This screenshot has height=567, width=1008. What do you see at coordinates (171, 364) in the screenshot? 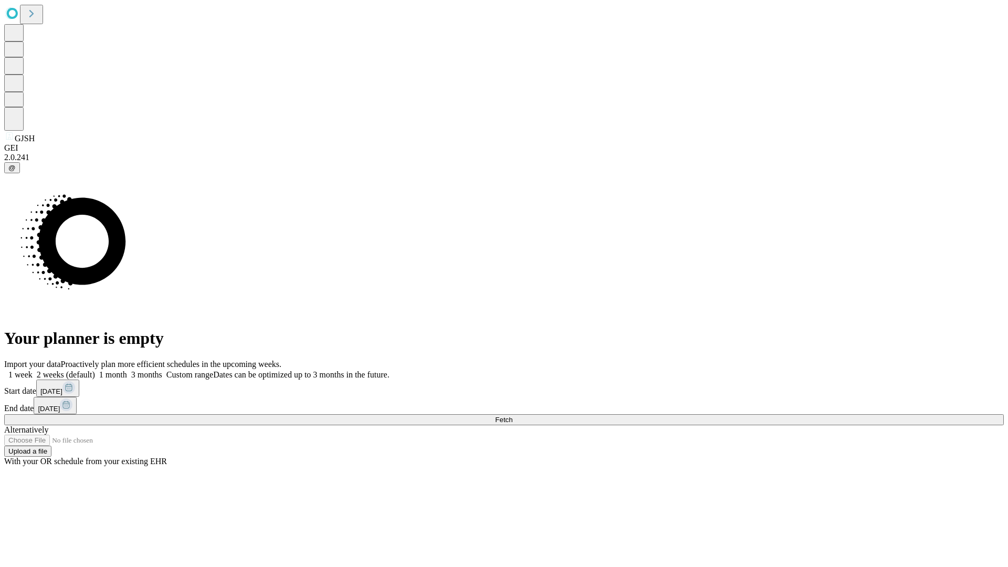
I see `span: Proactively plan more efficient schedules in the upcoming weeks.` at bounding box center [171, 364].